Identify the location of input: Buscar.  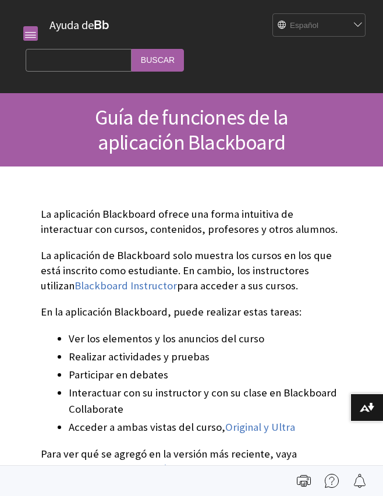
(158, 60).